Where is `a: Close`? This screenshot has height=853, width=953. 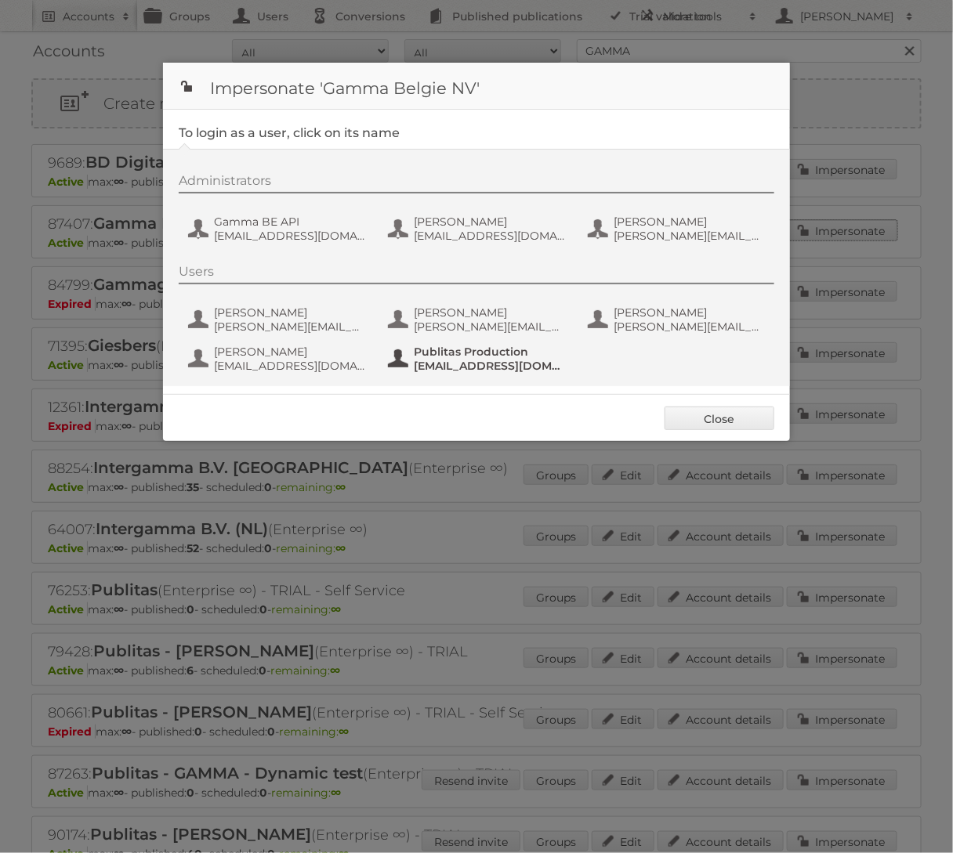 a: Close is located at coordinates (719, 418).